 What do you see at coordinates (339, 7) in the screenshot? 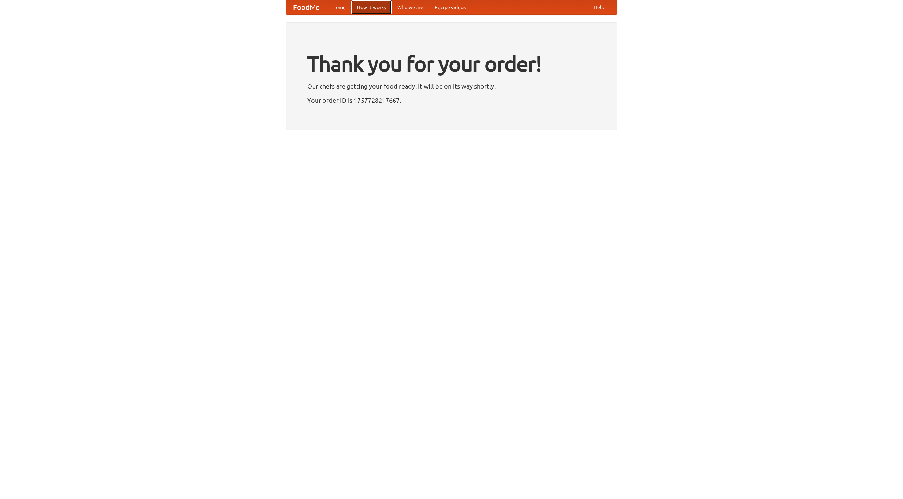
I see `a: Home` at bounding box center [339, 7].